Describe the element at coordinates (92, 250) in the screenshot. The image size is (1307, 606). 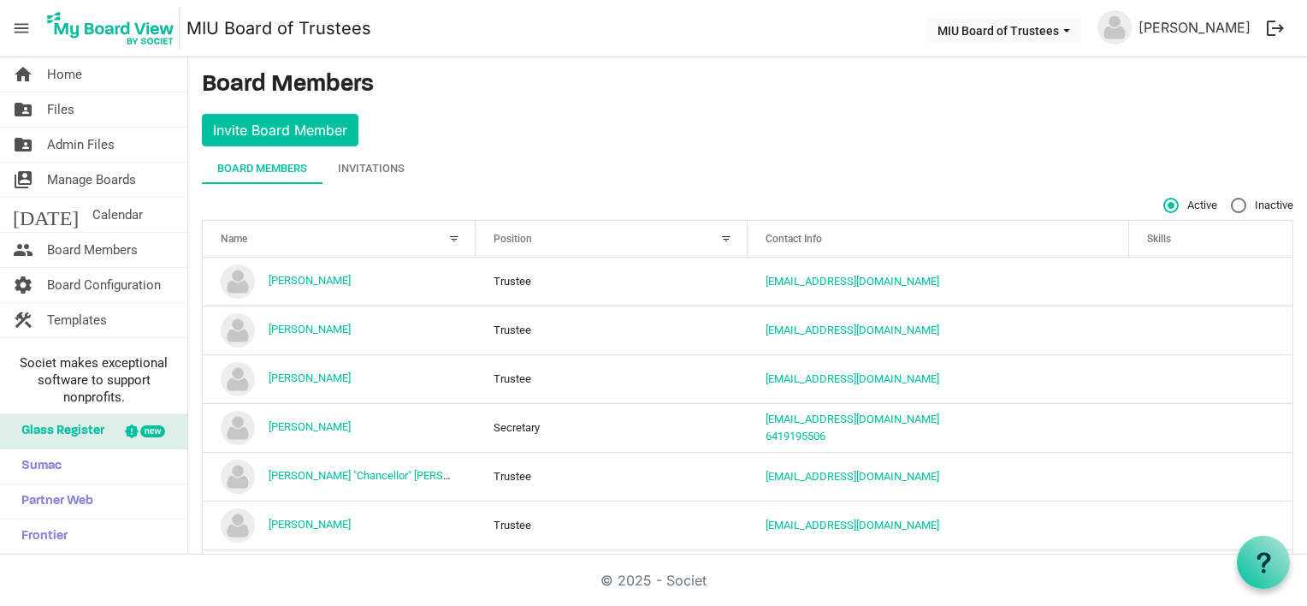
I see `span: Board Members` at that location.